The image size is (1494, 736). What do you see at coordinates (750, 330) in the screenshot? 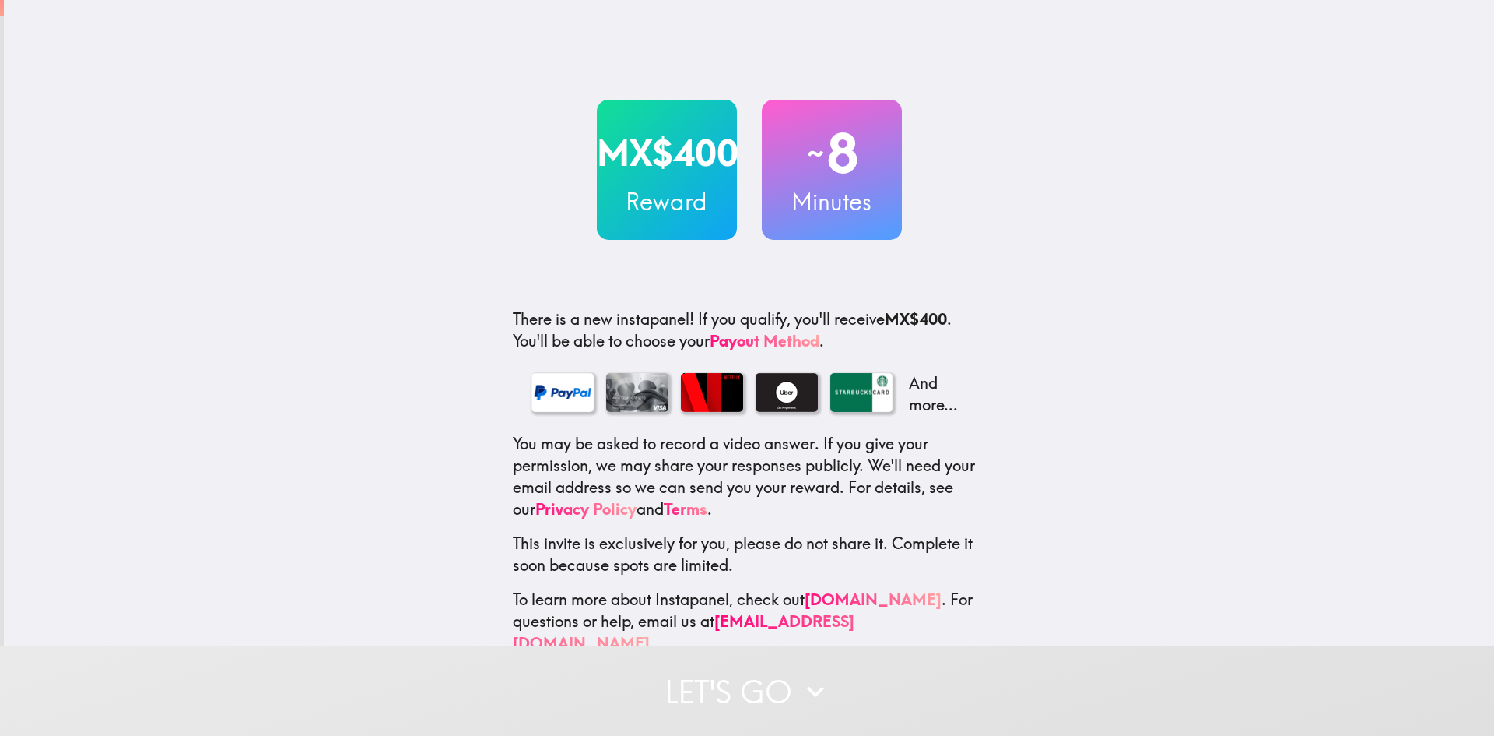
I see `p: If you qualify, you'll receive . You'll be able to choose your .` at bounding box center [750, 330].